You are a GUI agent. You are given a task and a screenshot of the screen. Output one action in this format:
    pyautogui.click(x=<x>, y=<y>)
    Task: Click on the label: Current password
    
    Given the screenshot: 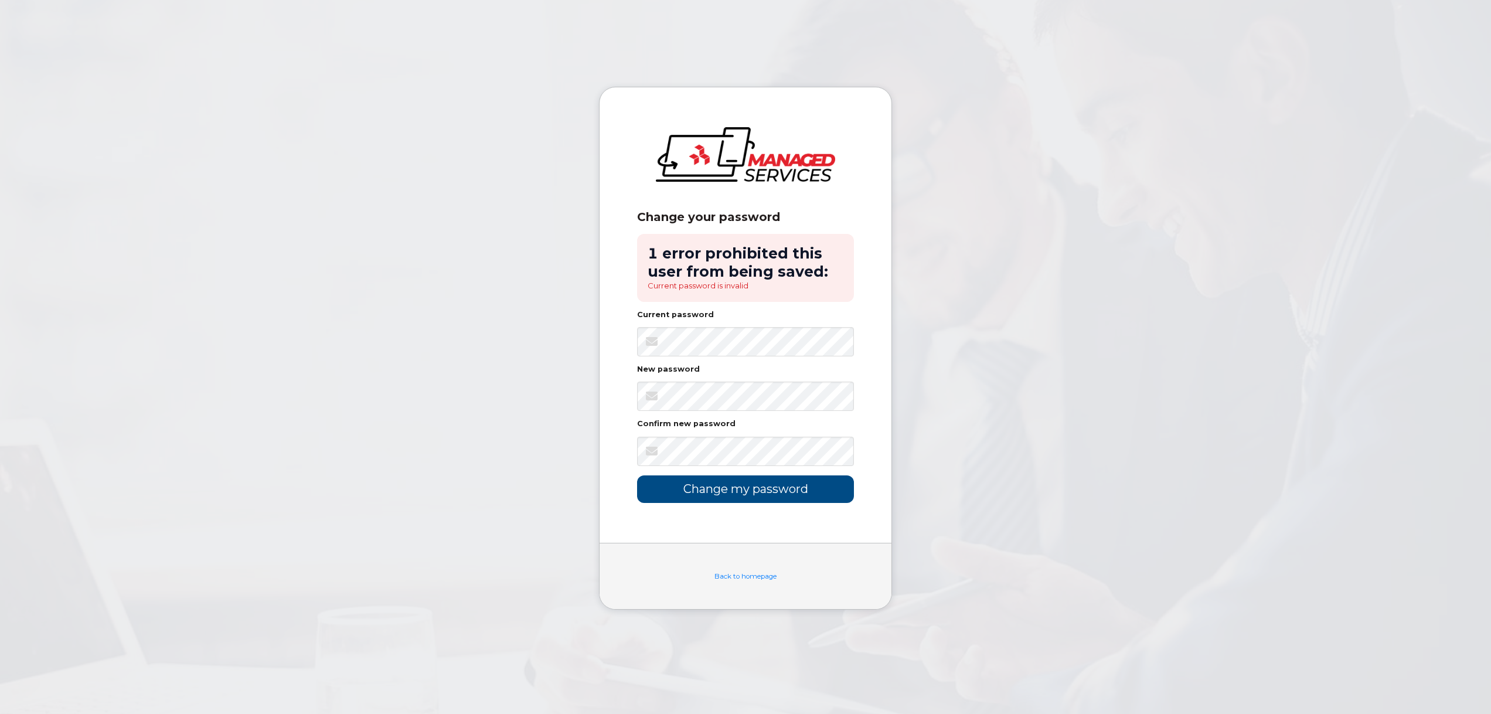 What is the action you would take?
    pyautogui.click(x=675, y=315)
    